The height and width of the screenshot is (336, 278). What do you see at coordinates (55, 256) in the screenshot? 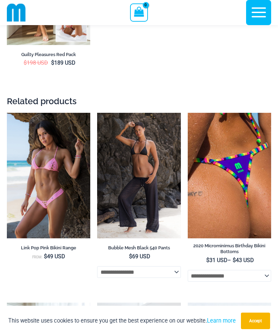
I see `bdi: 49 USD` at bounding box center [55, 256].